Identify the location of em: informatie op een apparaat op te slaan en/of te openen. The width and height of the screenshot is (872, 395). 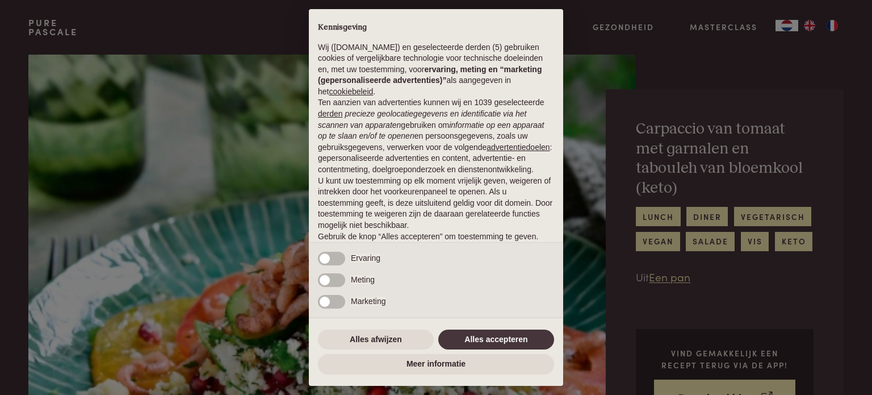
(431, 131).